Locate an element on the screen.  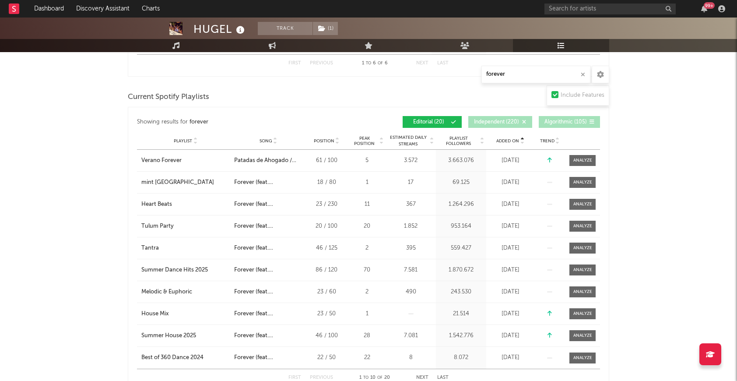
span: ( 1 ) is located at coordinates (325, 28).